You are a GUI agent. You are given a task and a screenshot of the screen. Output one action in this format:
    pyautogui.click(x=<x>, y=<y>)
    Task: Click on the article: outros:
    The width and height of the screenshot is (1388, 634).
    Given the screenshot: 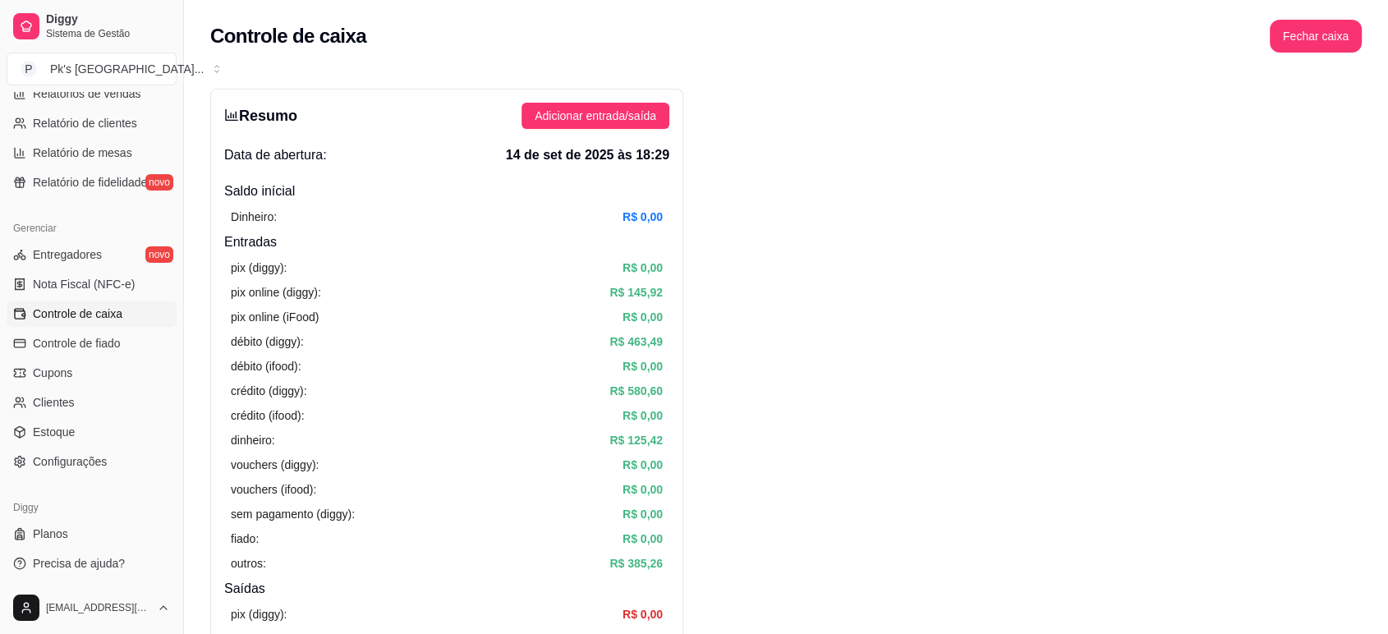 What is the action you would take?
    pyautogui.click(x=248, y=563)
    